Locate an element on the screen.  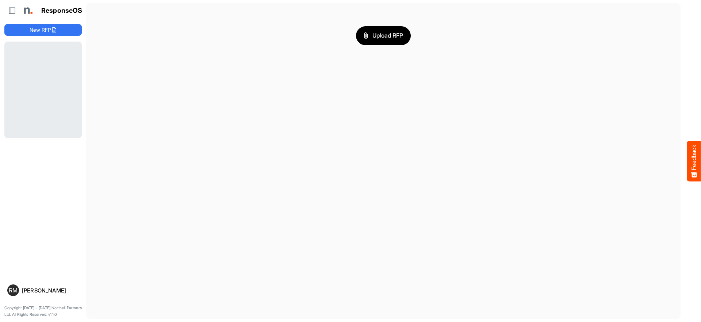
div: Loading... is located at coordinates (43, 90).